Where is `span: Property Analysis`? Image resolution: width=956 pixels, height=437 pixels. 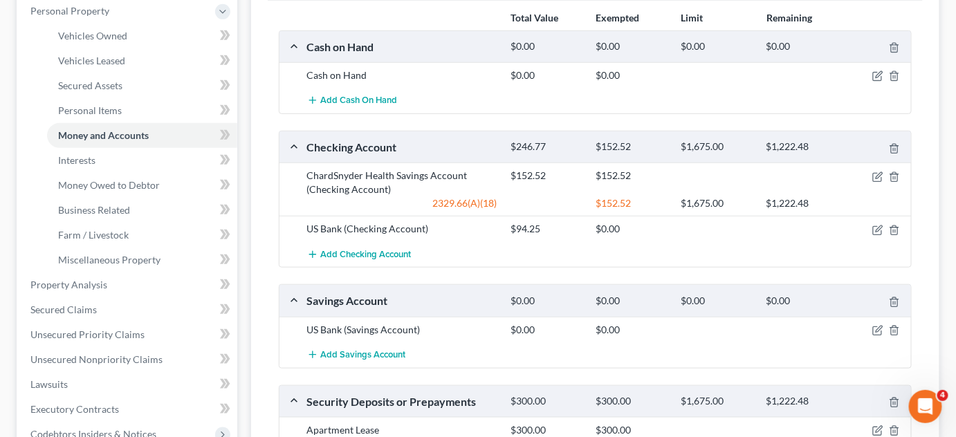
span: Property Analysis is located at coordinates (68, 284).